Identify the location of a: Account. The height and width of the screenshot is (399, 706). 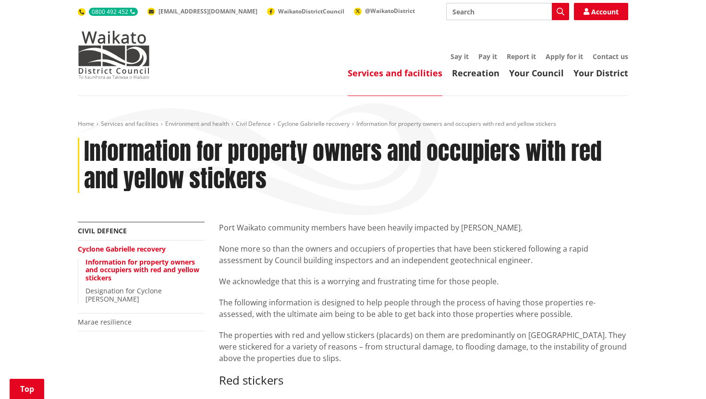
(601, 12).